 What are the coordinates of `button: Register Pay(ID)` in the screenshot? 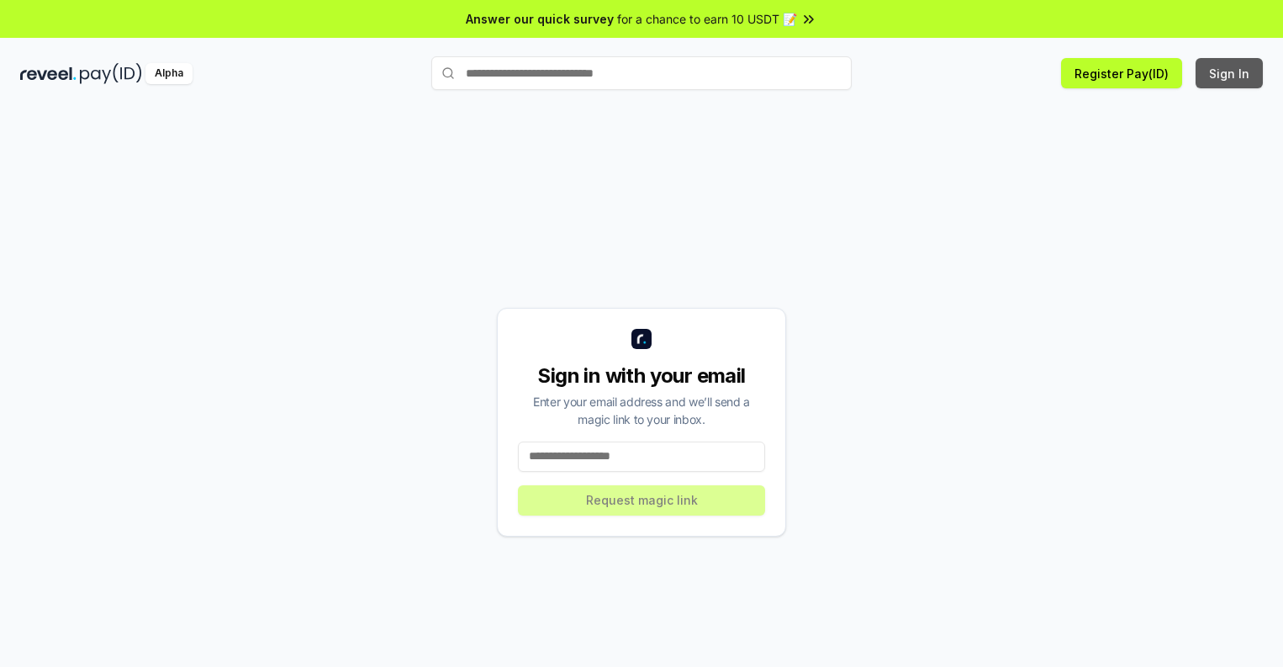 It's located at (1122, 73).